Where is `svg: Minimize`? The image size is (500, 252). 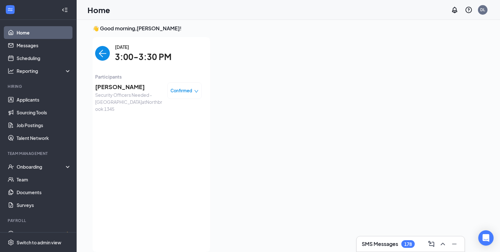
svg: Minimize is located at coordinates (454, 244).